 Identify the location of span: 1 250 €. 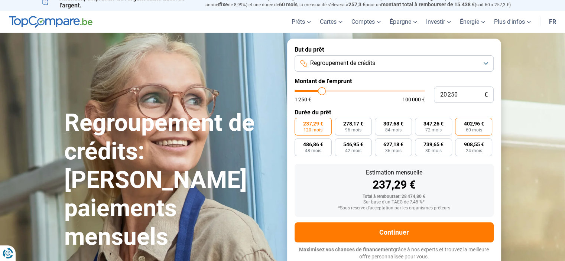
(303, 100).